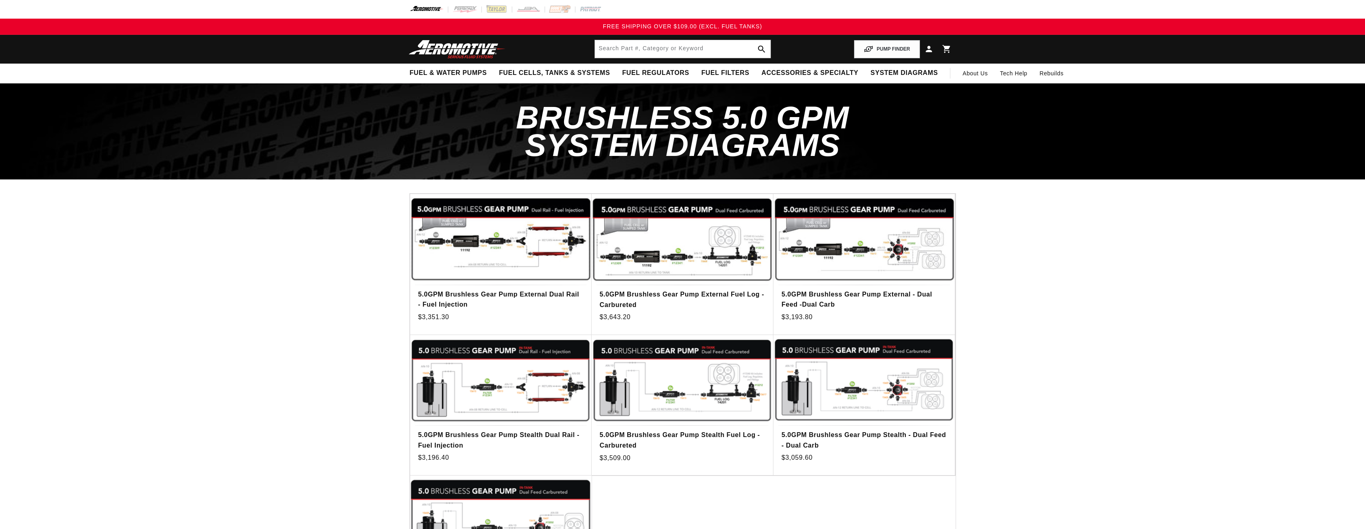 This screenshot has height=529, width=1365. What do you see at coordinates (448, 73) in the screenshot?
I see `span: Fuel & Water Pumps` at bounding box center [448, 73].